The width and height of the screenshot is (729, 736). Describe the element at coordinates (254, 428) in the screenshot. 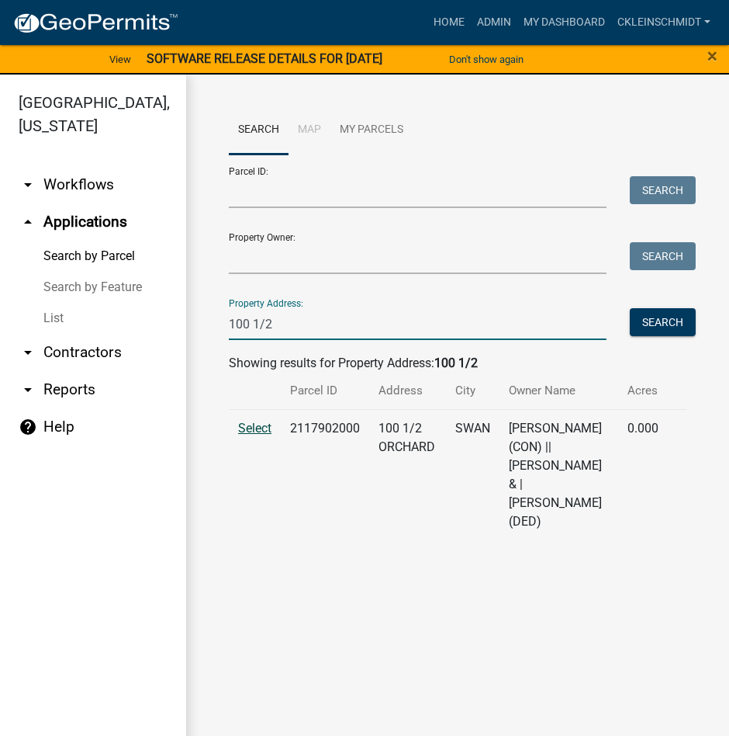

I see `a: Select` at that location.